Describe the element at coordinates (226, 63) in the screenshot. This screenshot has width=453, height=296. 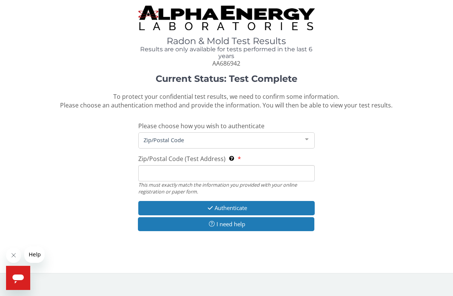
I see `span: AA686942` at that location.